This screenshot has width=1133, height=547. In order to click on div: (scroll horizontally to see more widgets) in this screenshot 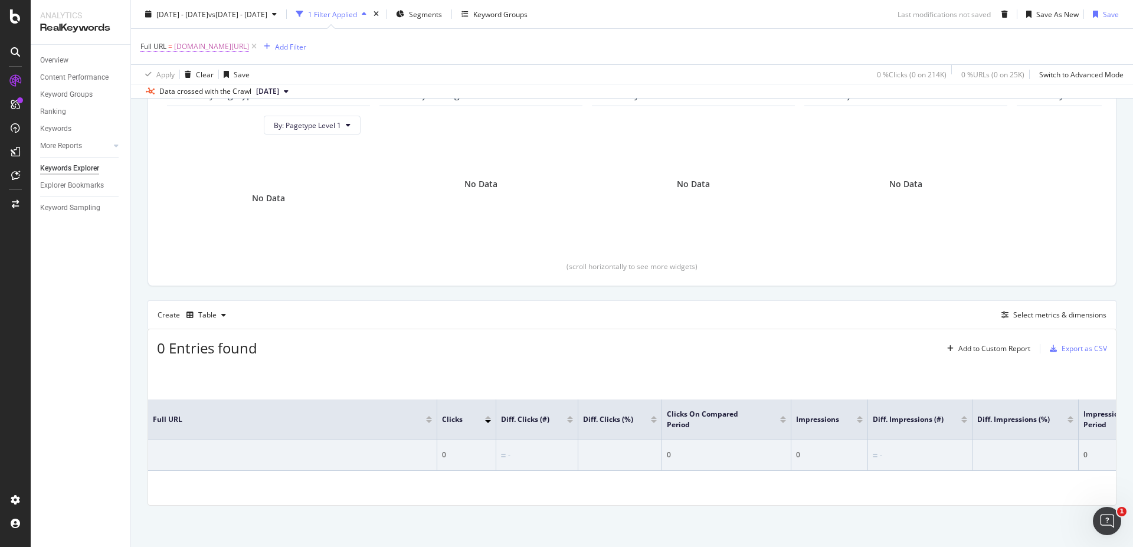, I will do `click(632, 266)`.